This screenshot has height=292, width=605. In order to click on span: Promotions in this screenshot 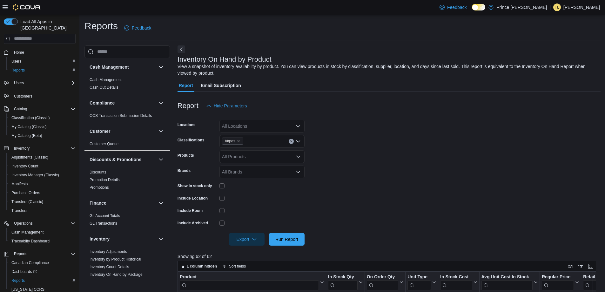, I will do `click(99, 187)`.